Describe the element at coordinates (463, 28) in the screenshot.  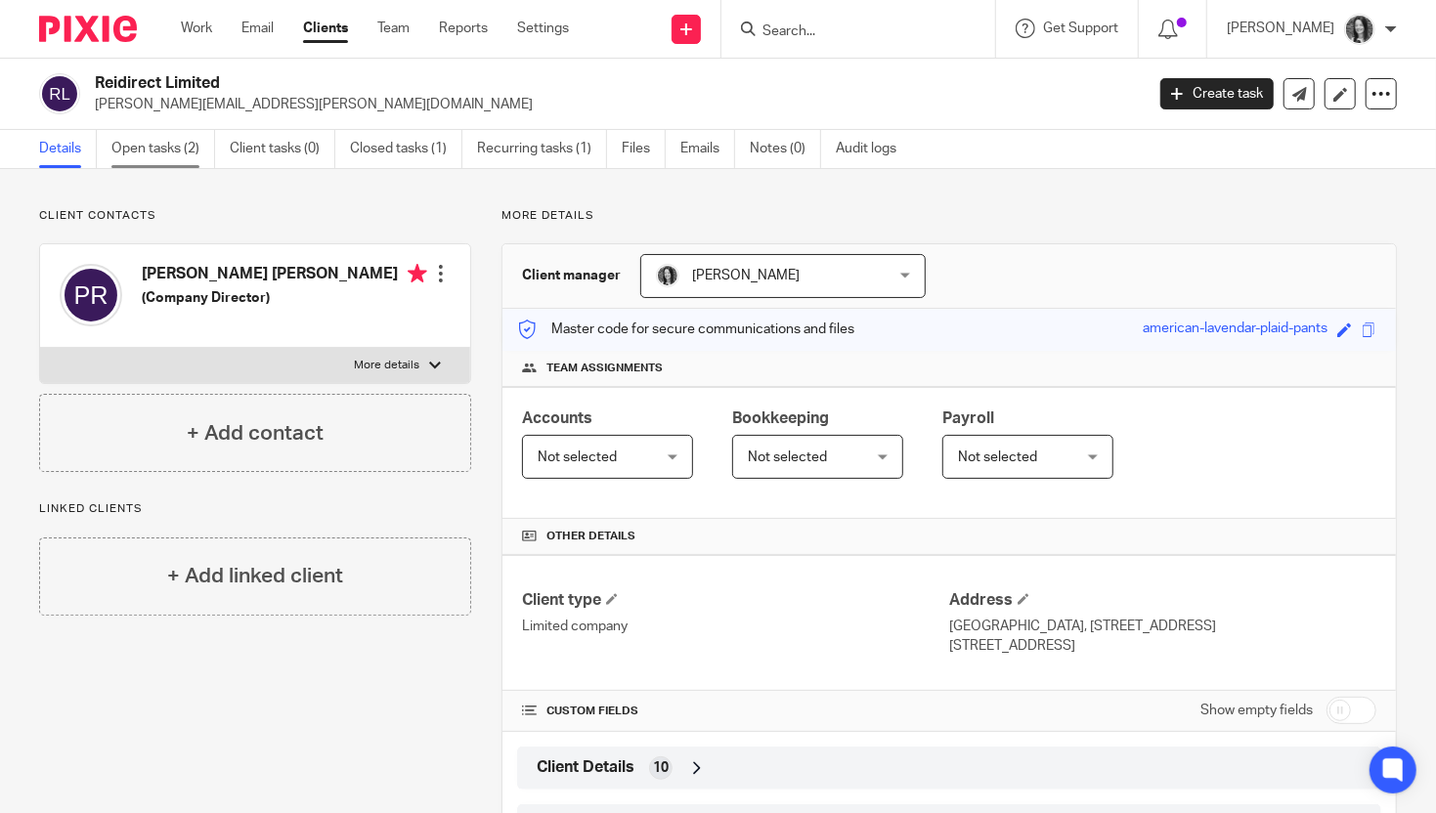
I see `a: Reports` at that location.